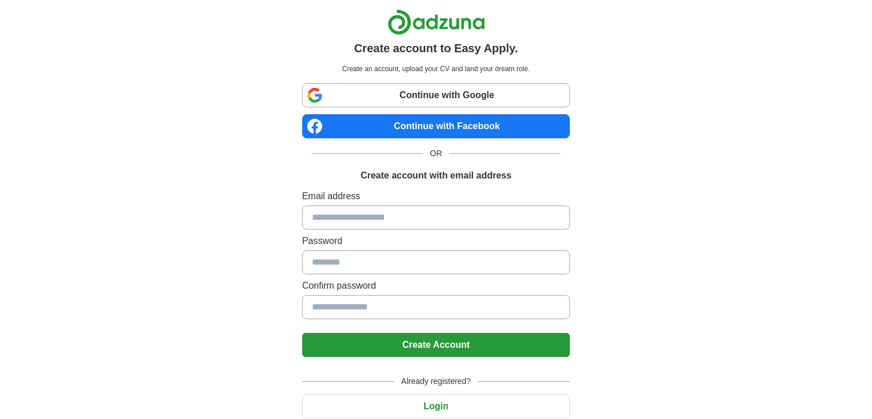  Describe the element at coordinates (436, 176) in the screenshot. I see `h1: Create account with email address` at that location.